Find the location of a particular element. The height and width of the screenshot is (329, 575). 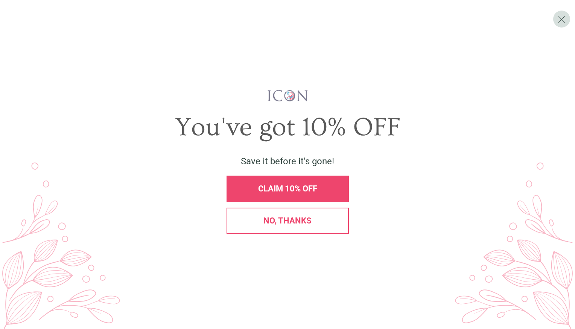

img: iconwallstickersl_1754656298800.png is located at coordinates (288, 96).